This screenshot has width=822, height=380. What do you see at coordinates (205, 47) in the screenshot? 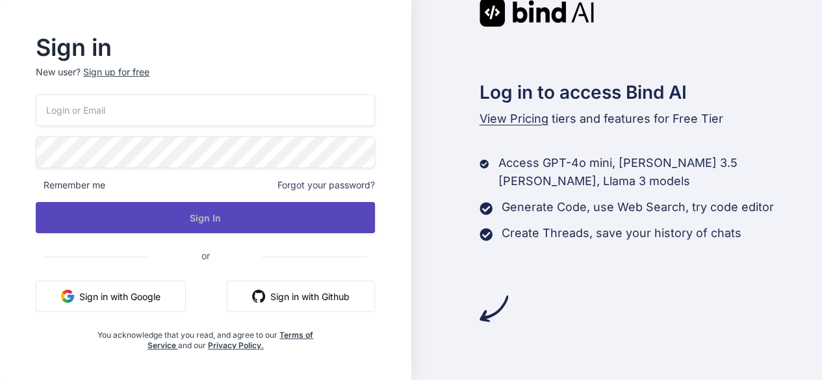
I see `h2: Sign in` at bounding box center [205, 47].